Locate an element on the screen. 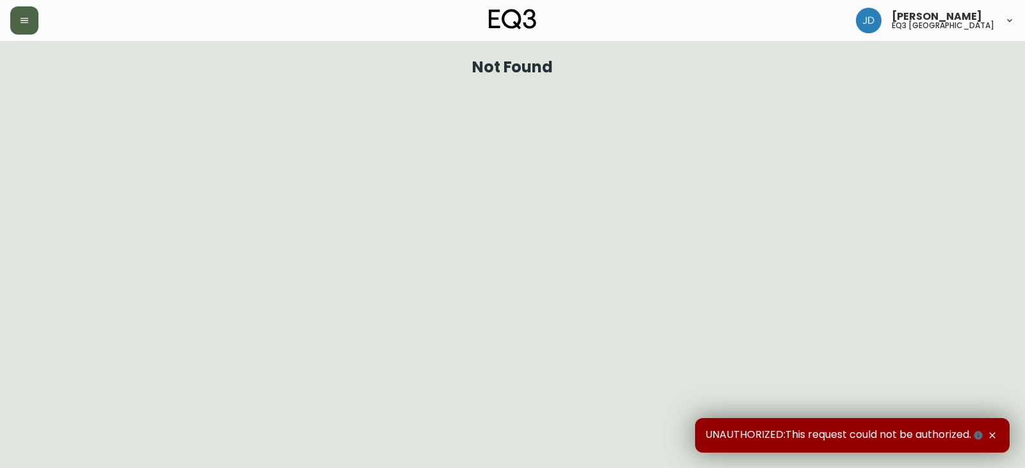 This screenshot has width=1025, height=468. span: UNAUTHORIZED:This request could not be authorized. is located at coordinates (845, 436).